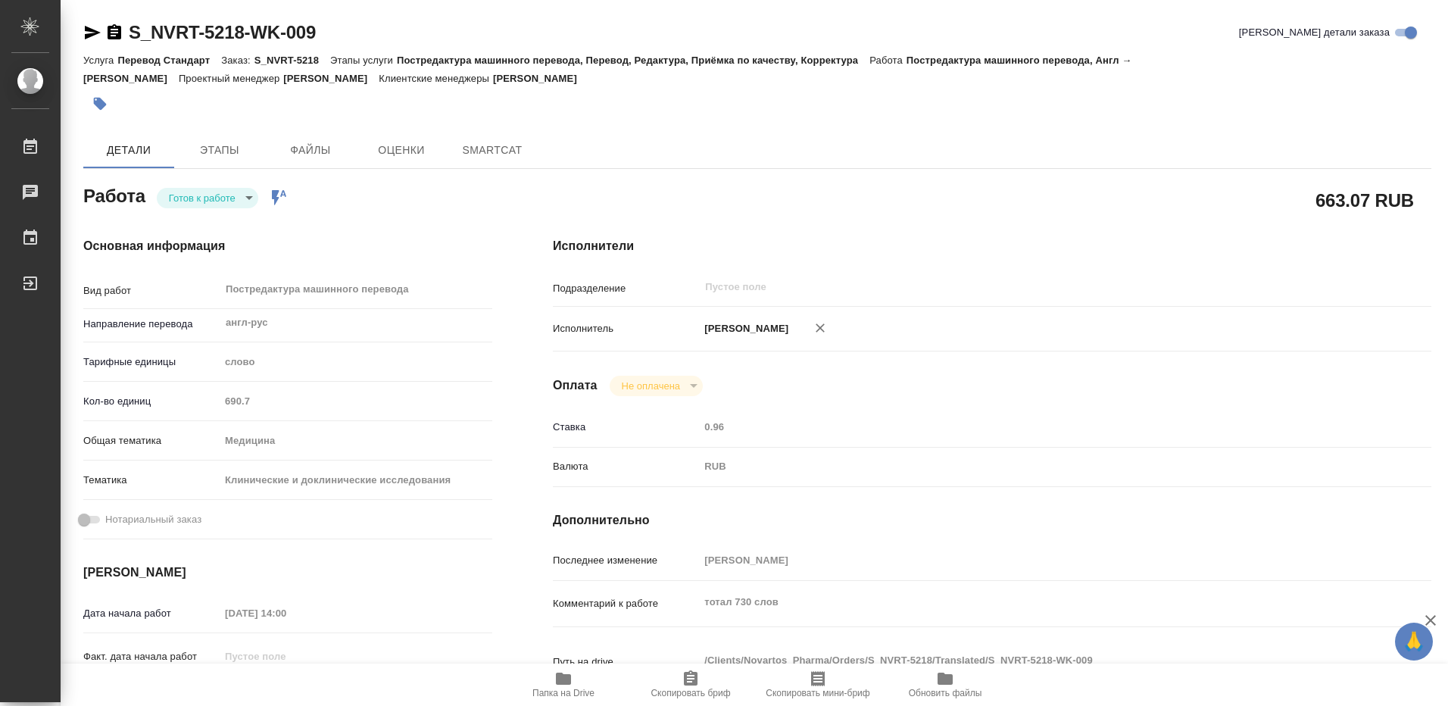 This screenshot has width=1448, height=706. Describe the element at coordinates (820, 328) in the screenshot. I see `button: Удалить исполнителя` at that location.